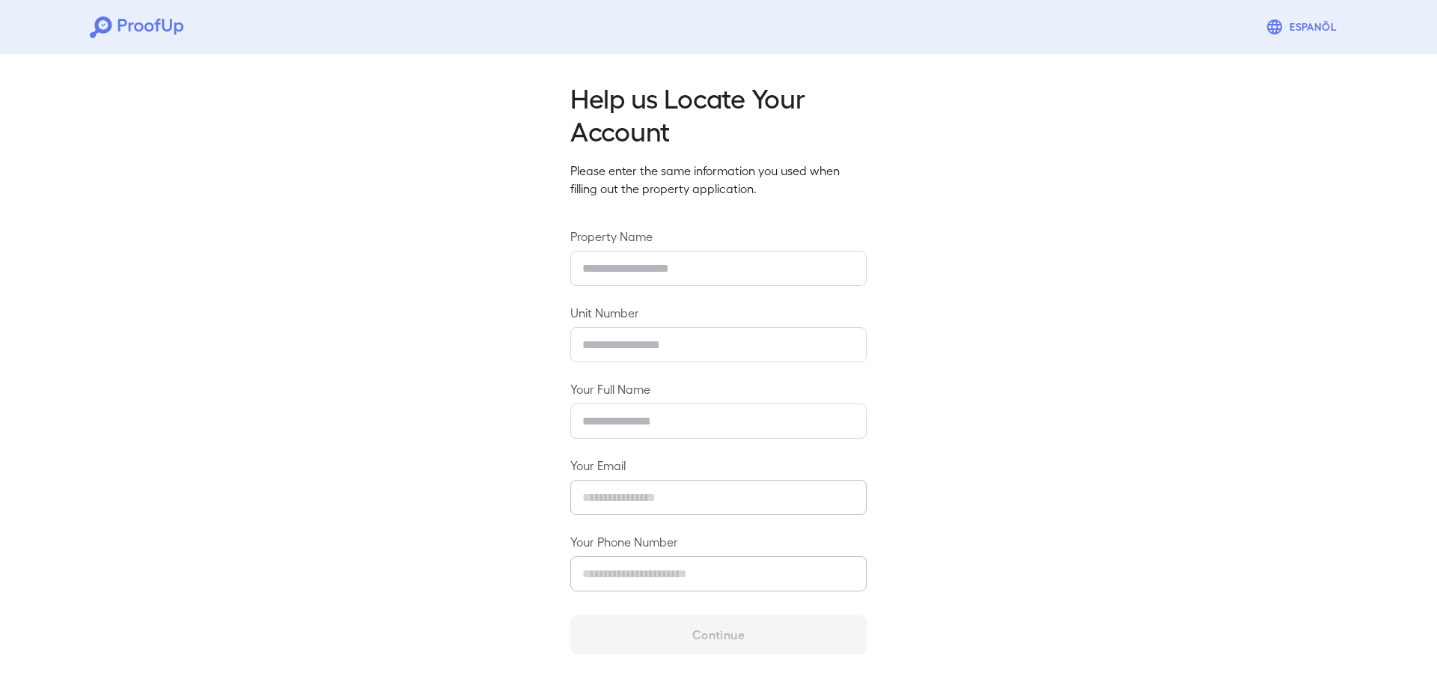 Image resolution: width=1437 pixels, height=682 pixels. I want to click on label: Your Email, so click(719, 465).